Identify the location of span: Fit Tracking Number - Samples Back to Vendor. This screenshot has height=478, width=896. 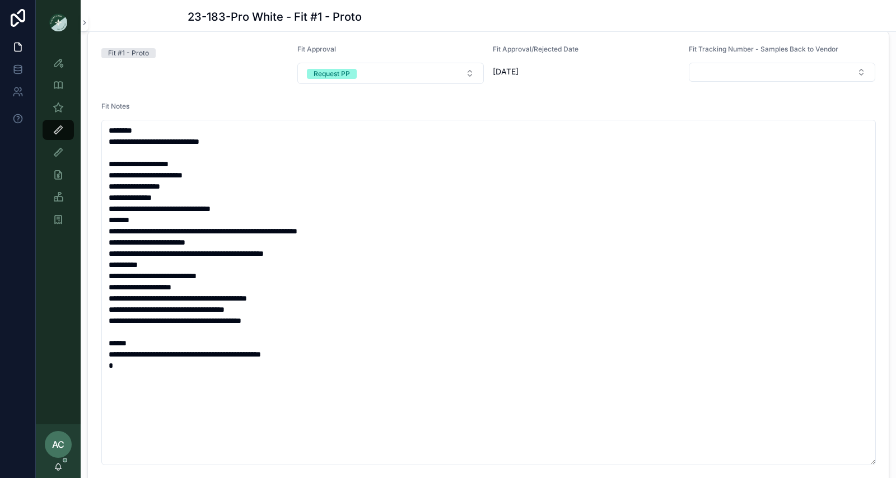
(763, 49).